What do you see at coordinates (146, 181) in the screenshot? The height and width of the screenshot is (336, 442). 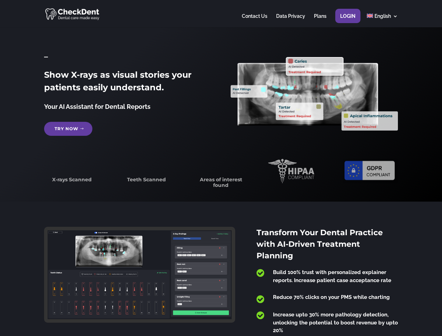 I see `h3: Teeth Scanned` at bounding box center [146, 181].